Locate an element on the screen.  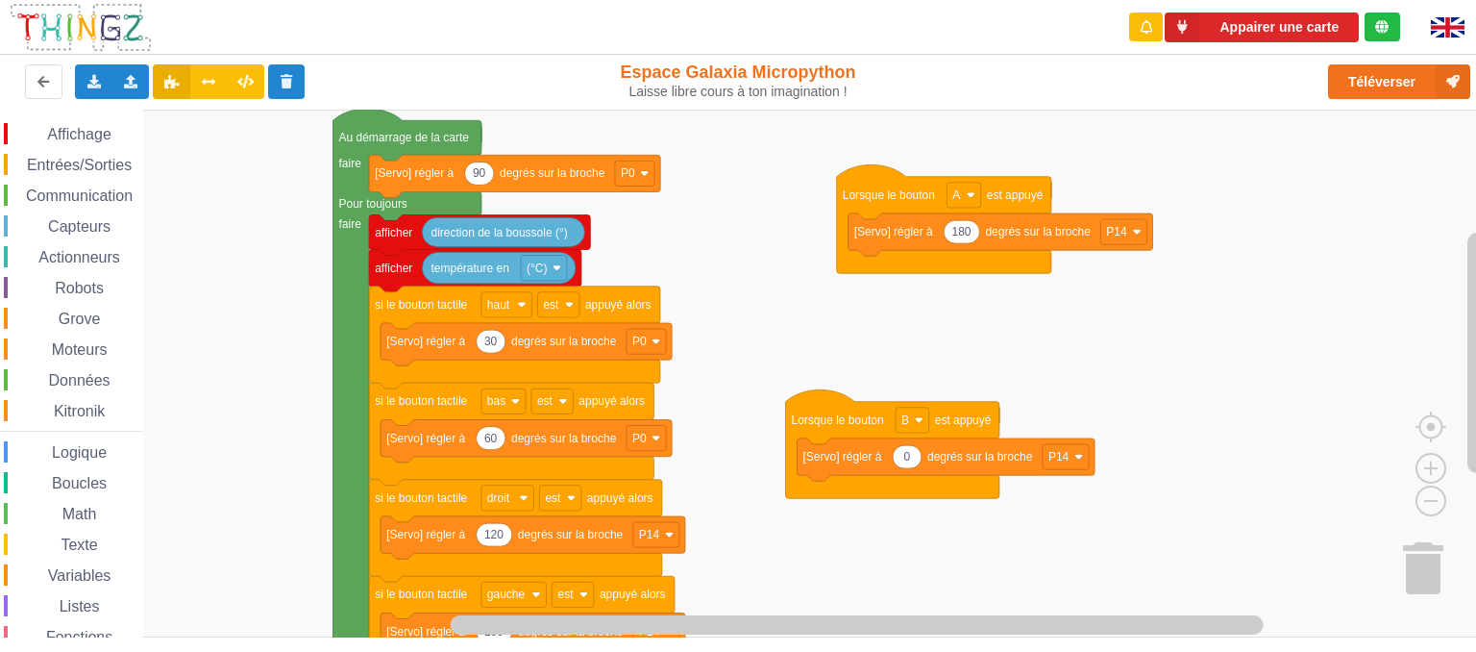
text: 60 is located at coordinates (491, 438).